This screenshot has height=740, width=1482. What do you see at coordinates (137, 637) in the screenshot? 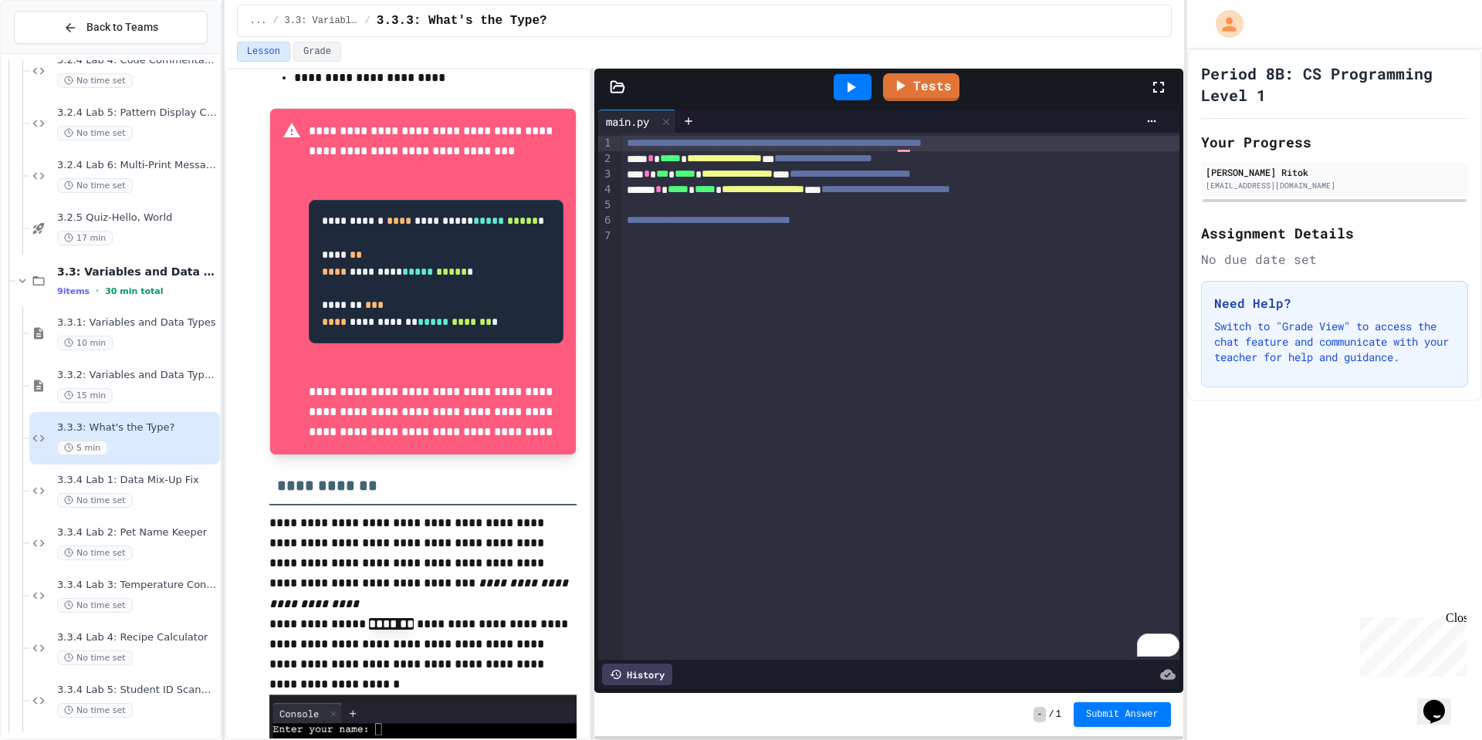
I see `span: 3.3.4 Lab 4: Recipe Calculator` at bounding box center [137, 637].